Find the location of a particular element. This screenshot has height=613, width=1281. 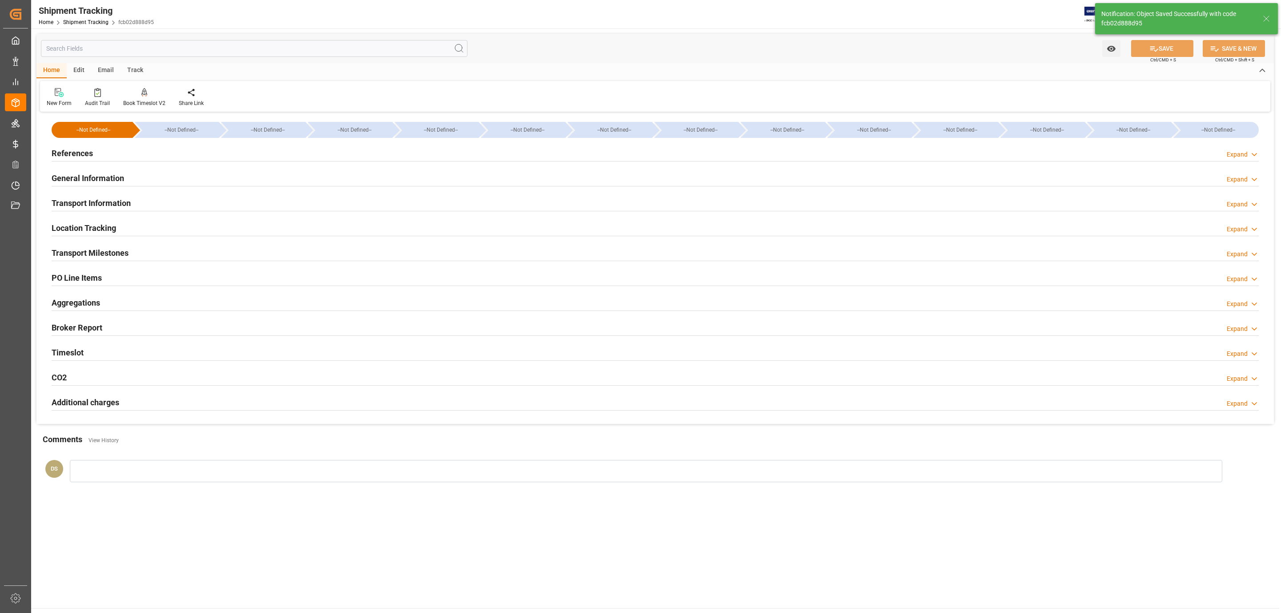

div: Home is located at coordinates (52, 71).